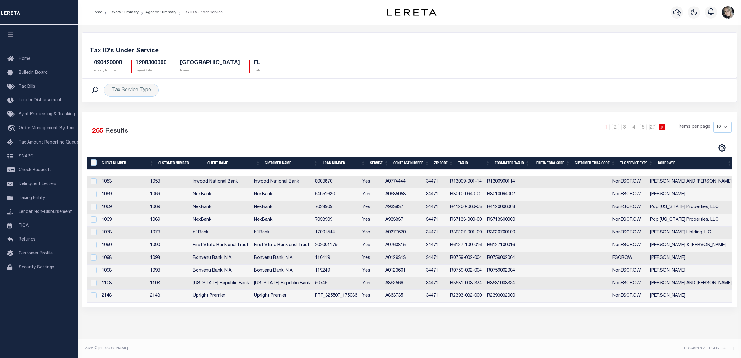 This screenshot has width=741, height=358. What do you see at coordinates (108, 71) in the screenshot?
I see `p: Agency Number` at bounding box center [108, 71].